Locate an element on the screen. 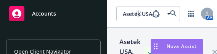  button: Nova Assist is located at coordinates (177, 47).